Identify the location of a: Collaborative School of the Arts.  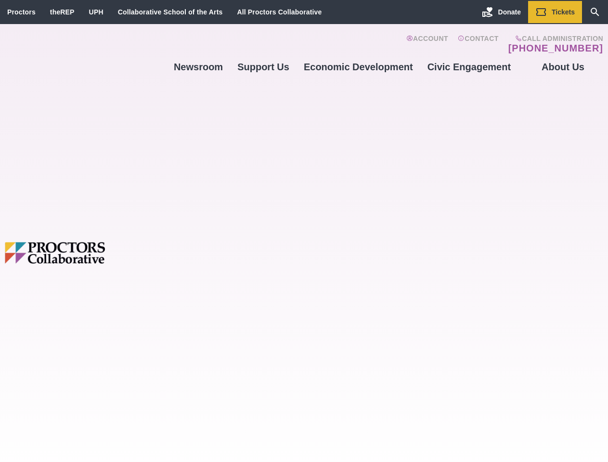
(170, 12).